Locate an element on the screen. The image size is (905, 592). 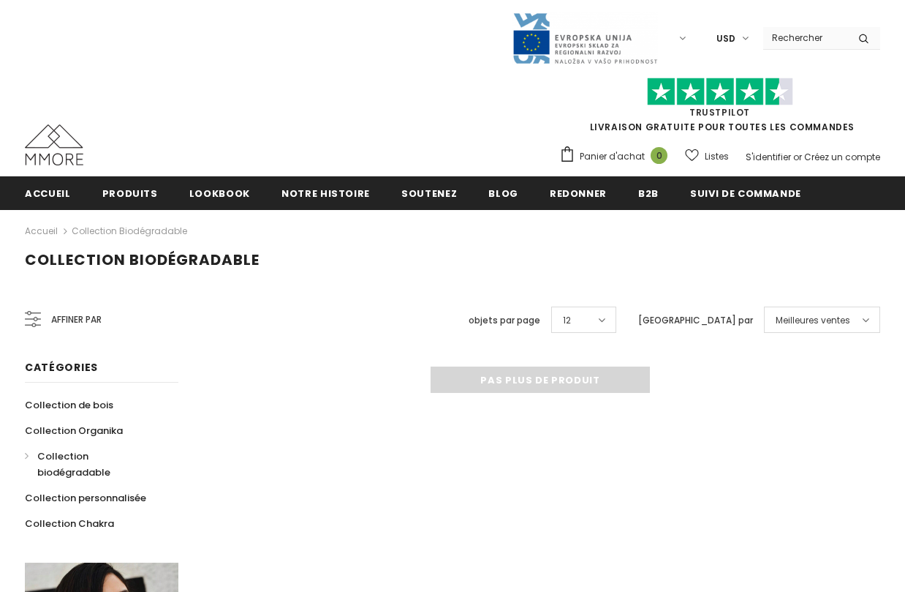
span: Blog is located at coordinates (503, 193).